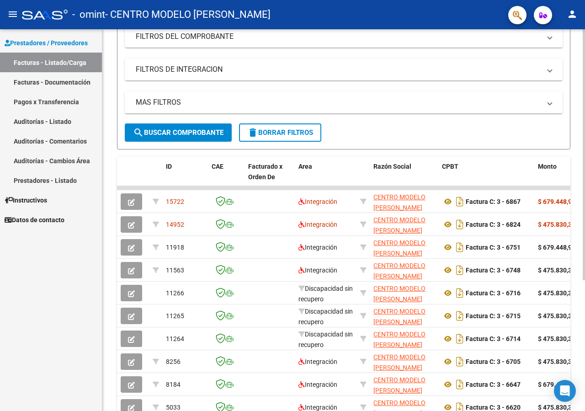 The image size is (585, 411). I want to click on span: 14952, so click(175, 224).